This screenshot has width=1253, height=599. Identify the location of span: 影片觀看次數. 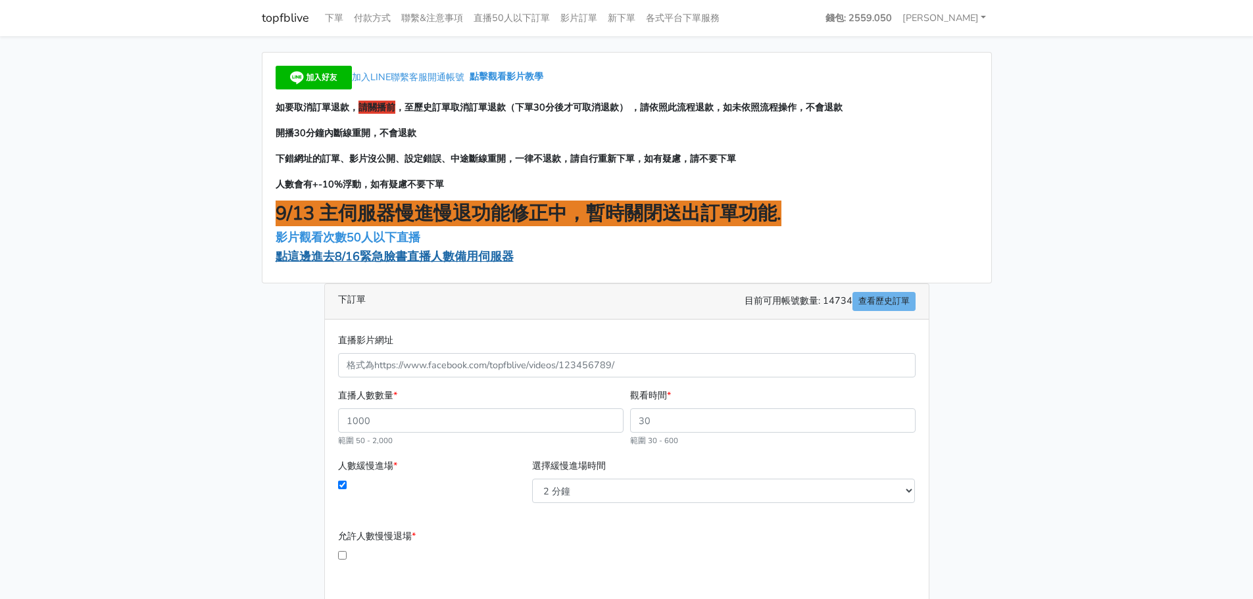
(311, 237).